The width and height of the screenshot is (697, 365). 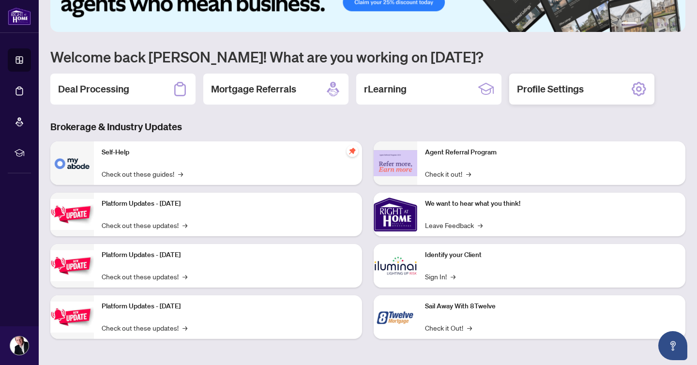 I want to click on p: Self-Help, so click(x=228, y=152).